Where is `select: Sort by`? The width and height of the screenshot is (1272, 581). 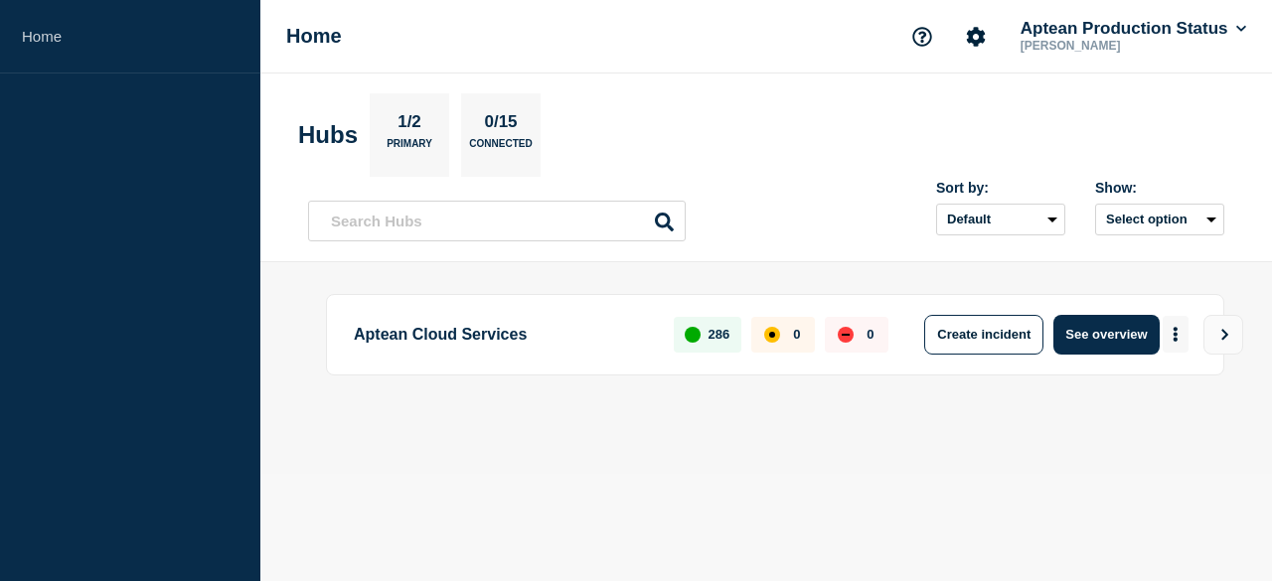 select: Sort by is located at coordinates (1001, 220).